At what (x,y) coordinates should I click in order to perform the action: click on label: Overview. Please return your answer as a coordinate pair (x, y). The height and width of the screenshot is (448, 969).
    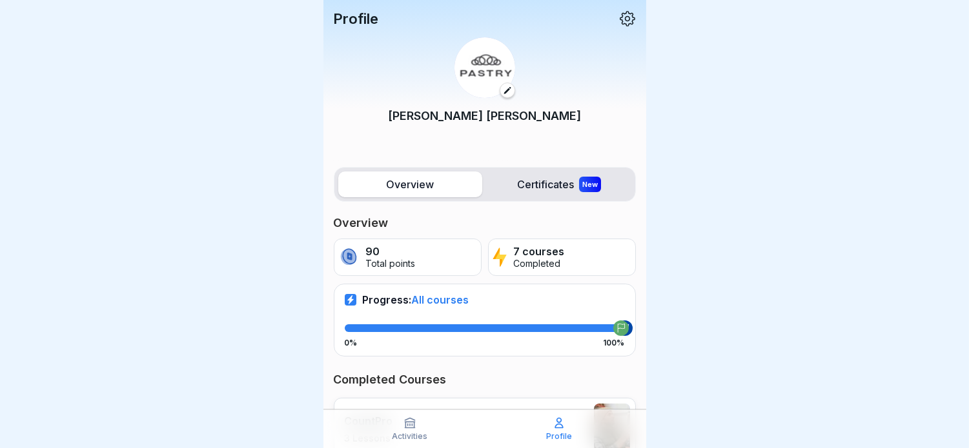
    Looking at the image, I should click on (410, 185).